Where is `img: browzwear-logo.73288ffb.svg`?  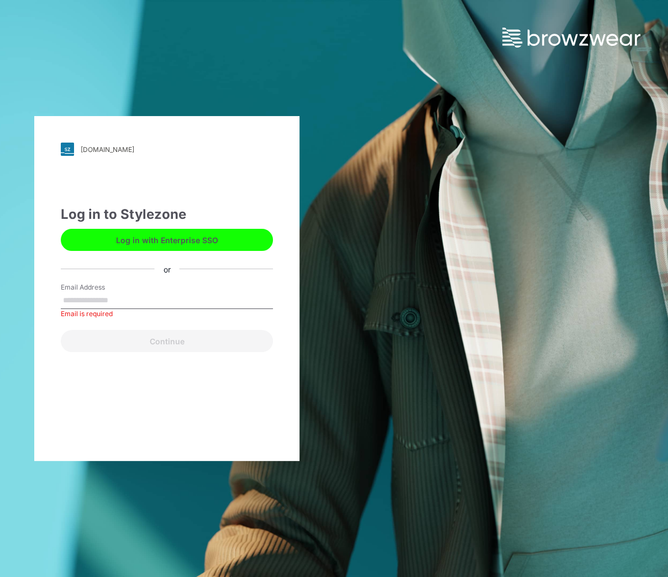 img: browzwear-logo.73288ffb.svg is located at coordinates (572, 38).